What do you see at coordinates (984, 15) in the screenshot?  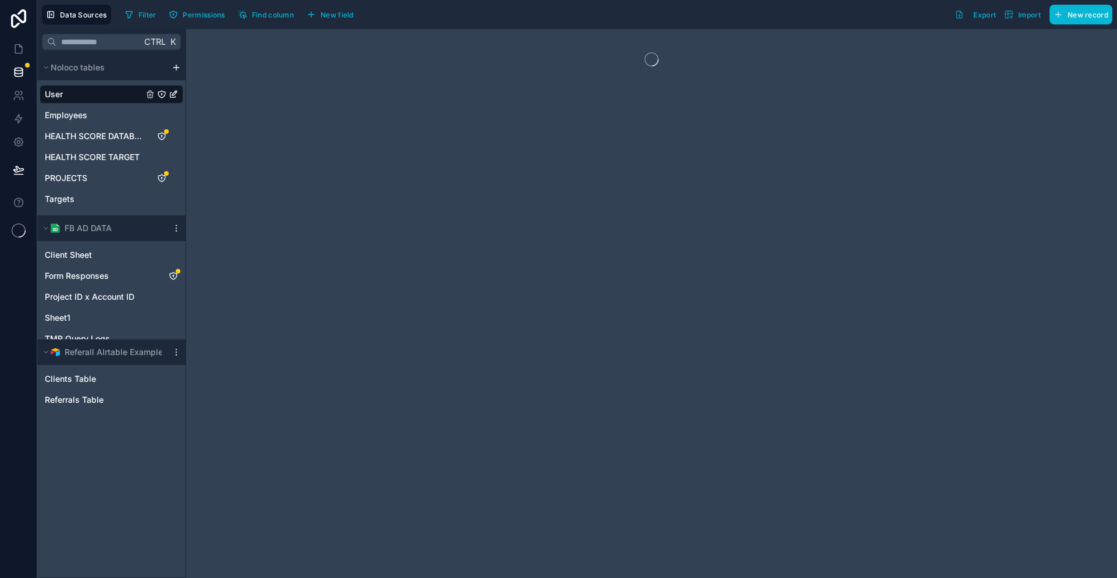 I see `span: Export` at bounding box center [984, 15].